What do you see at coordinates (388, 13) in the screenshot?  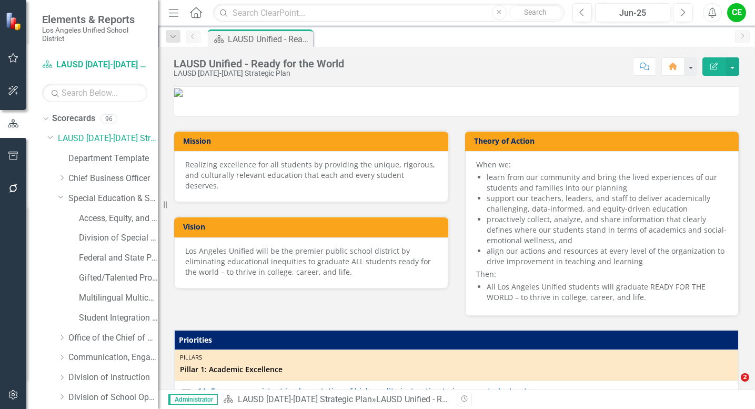 I see `input: Search ClearPoint...` at bounding box center [388, 13].